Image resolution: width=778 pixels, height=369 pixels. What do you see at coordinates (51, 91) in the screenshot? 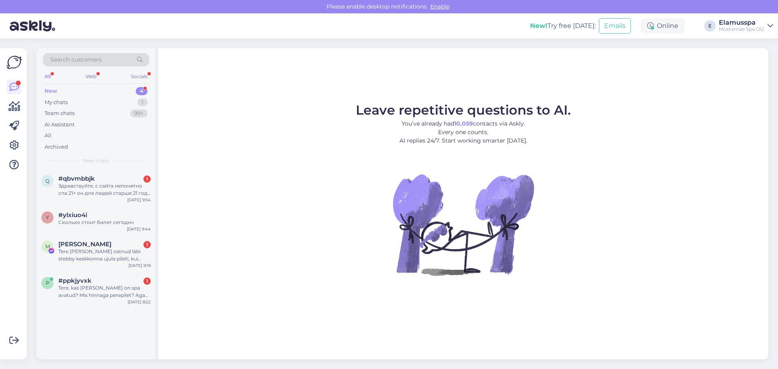
I see `div: New` at bounding box center [51, 91].